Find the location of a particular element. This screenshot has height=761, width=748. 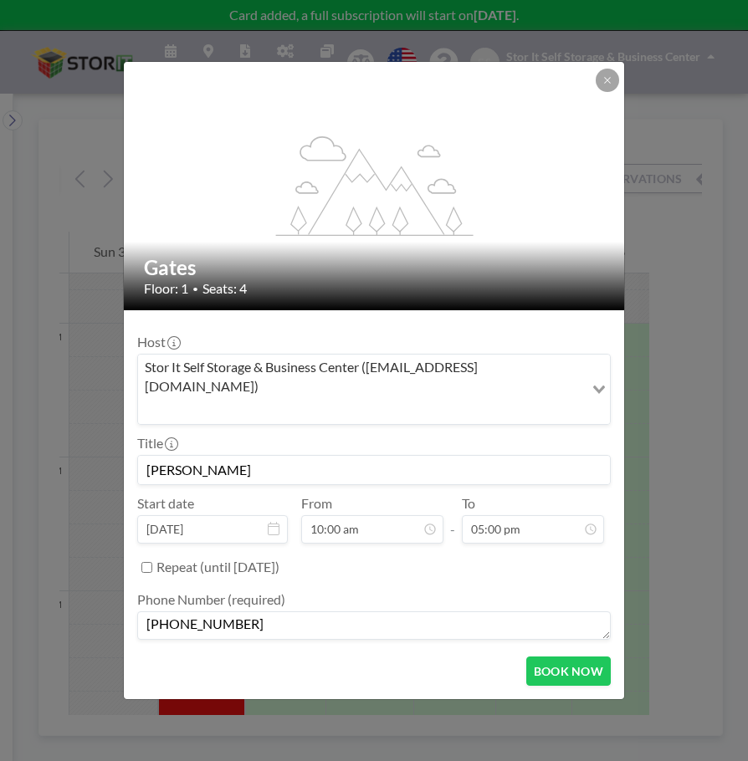

label: Host is located at coordinates (158, 342).